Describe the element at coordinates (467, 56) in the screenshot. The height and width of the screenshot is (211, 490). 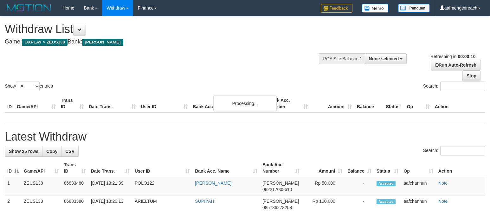
I see `strong: 00:00:10` at that location.